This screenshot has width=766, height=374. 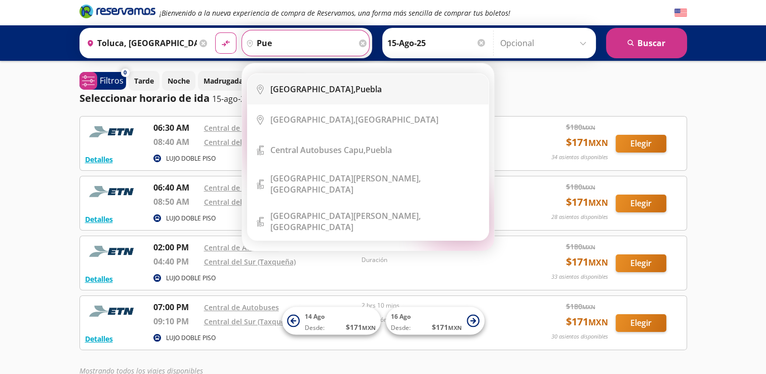 What do you see at coordinates (176, 261) in the screenshot?
I see `p: 04:40 PM` at bounding box center [176, 261].